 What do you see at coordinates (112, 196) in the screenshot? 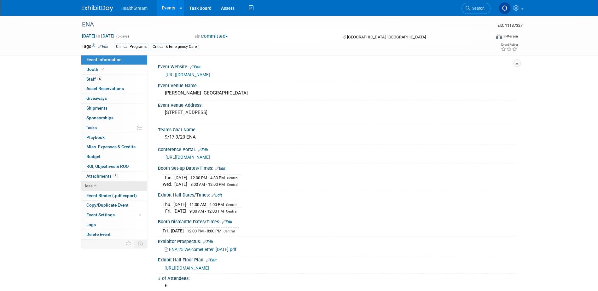
I see `span: Event Binder (.pdf export)` at bounding box center [112, 196].